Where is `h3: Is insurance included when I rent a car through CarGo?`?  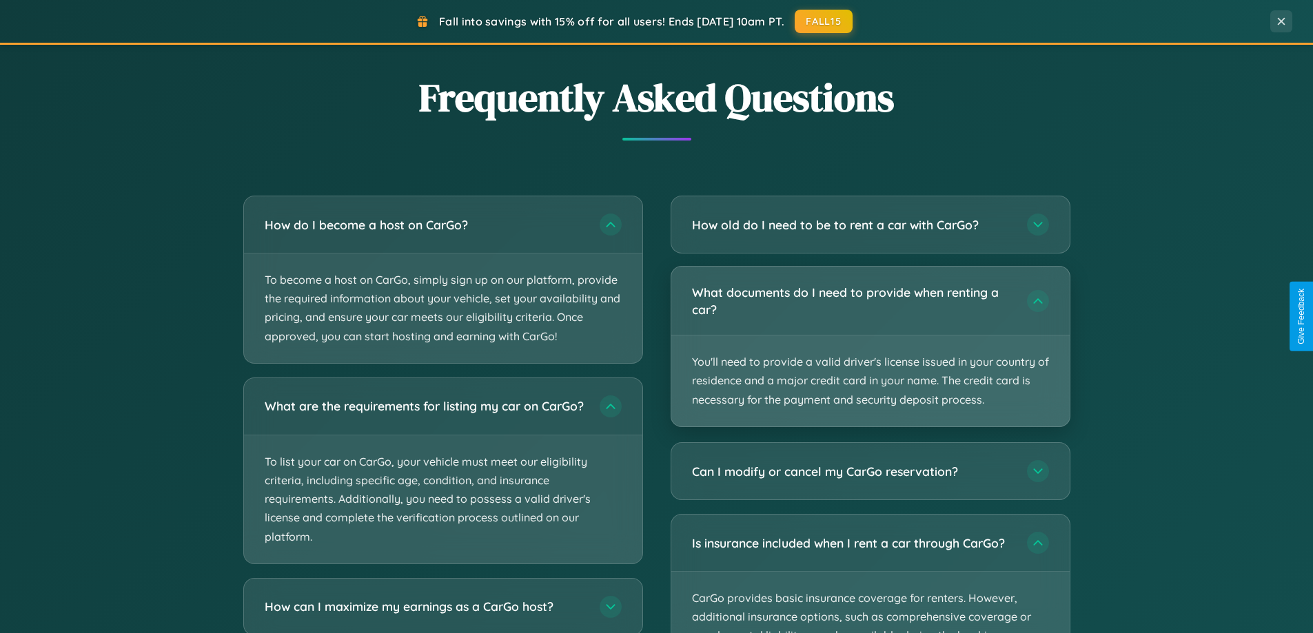
h3: Is insurance included when I rent a car through CarGo? is located at coordinates (852, 543).